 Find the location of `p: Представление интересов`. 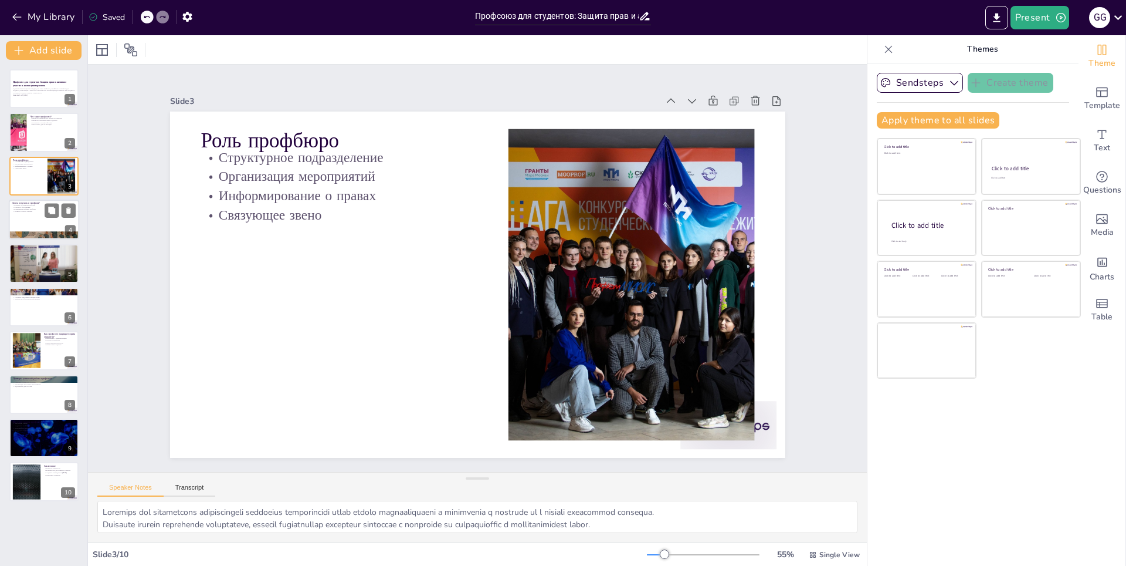

p: Представление интересов is located at coordinates (59, 343).